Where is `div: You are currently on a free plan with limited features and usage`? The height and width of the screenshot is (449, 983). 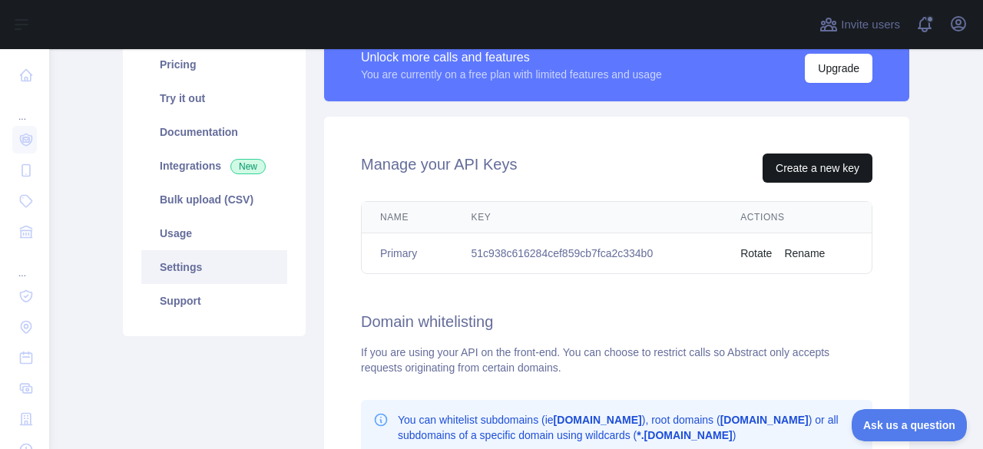 div: You are currently on a free plan with limited features and usage is located at coordinates (511, 74).